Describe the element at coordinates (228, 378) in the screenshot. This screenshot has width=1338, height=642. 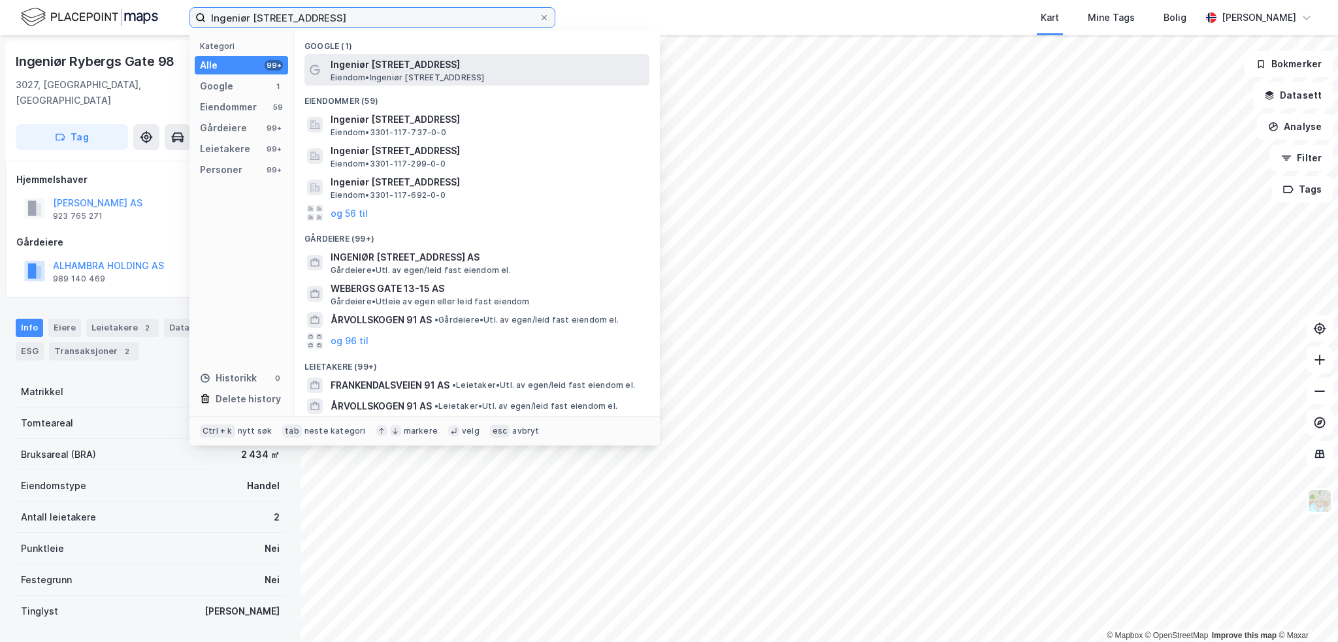
I see `div: Historikk` at that location.